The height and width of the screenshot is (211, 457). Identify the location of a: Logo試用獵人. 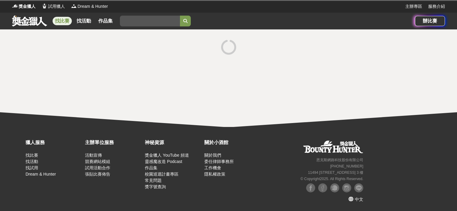
(53, 6).